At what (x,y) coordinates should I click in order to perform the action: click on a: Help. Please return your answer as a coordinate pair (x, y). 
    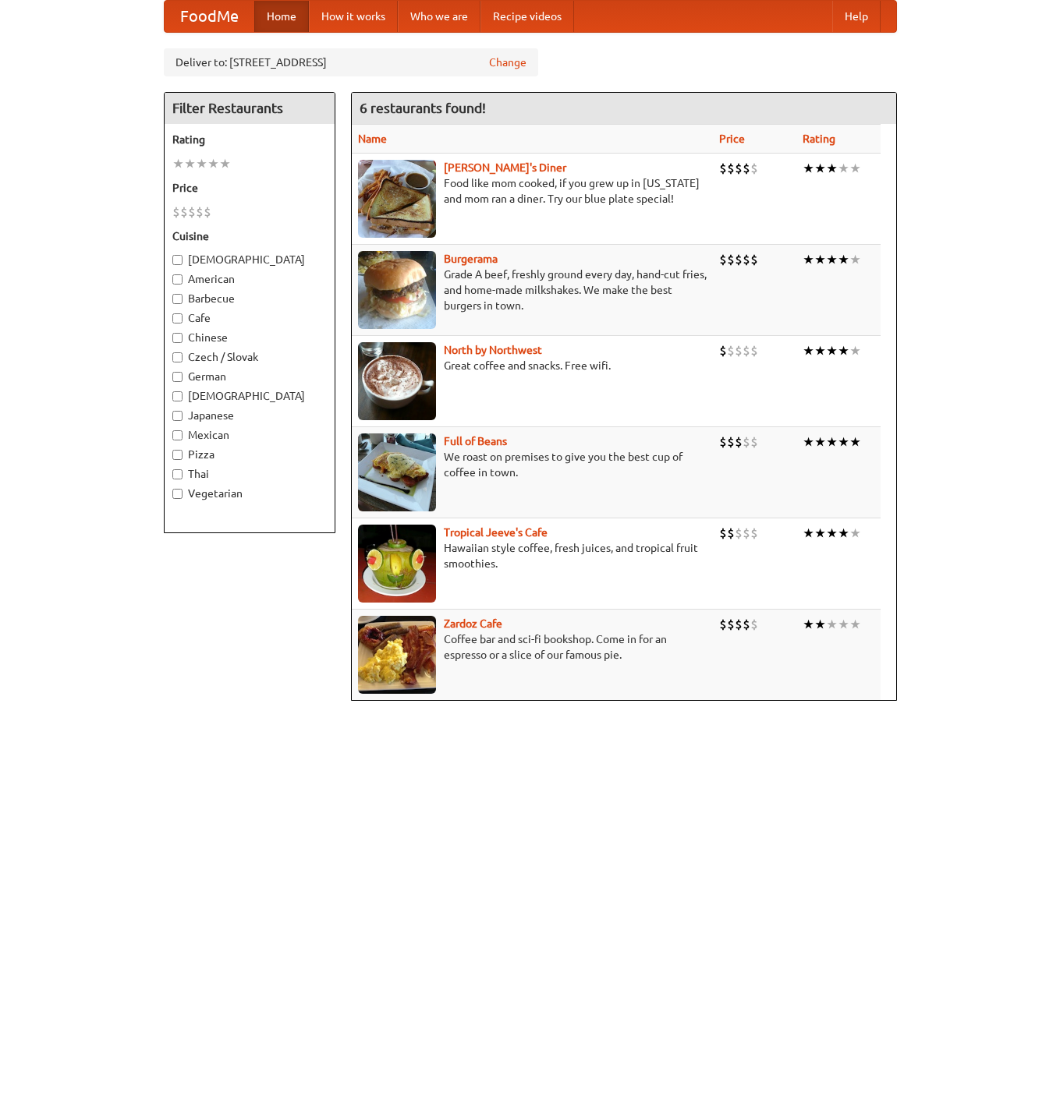
    Looking at the image, I should click on (856, 16).